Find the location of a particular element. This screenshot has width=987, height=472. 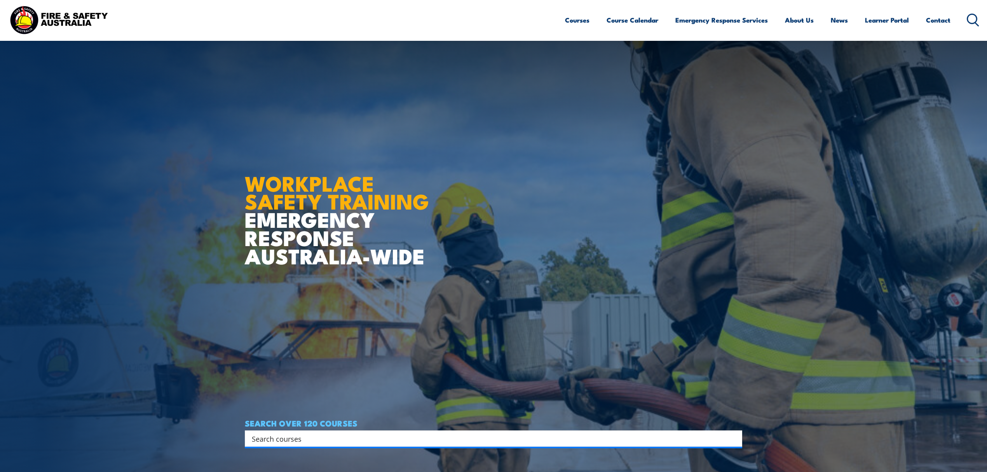

input: Search input is located at coordinates (488, 438).